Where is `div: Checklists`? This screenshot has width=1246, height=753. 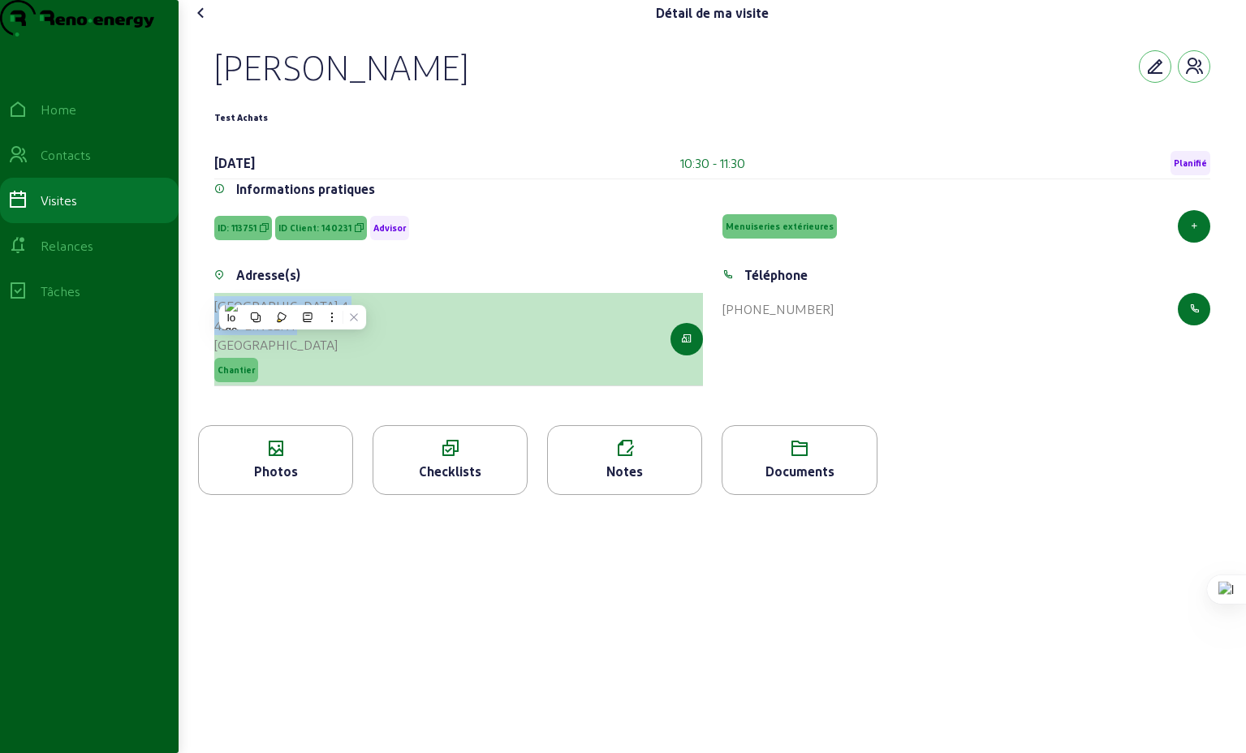 div: Checklists is located at coordinates (450, 472).